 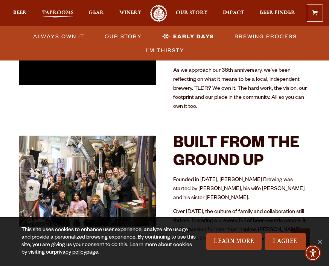 I want to click on a: I Agree, so click(x=285, y=242).